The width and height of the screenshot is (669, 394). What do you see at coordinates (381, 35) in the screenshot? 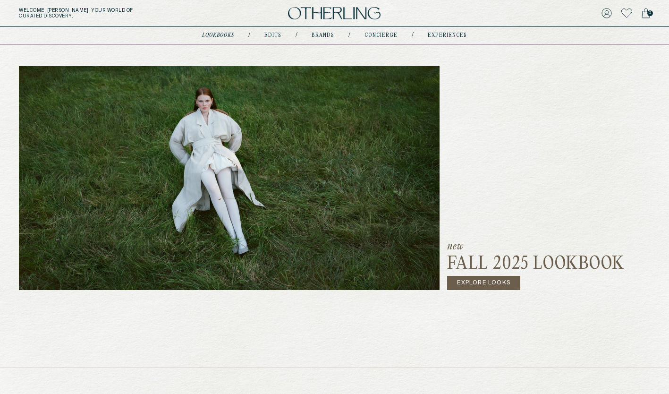
I see `a: concierge` at bounding box center [381, 35].